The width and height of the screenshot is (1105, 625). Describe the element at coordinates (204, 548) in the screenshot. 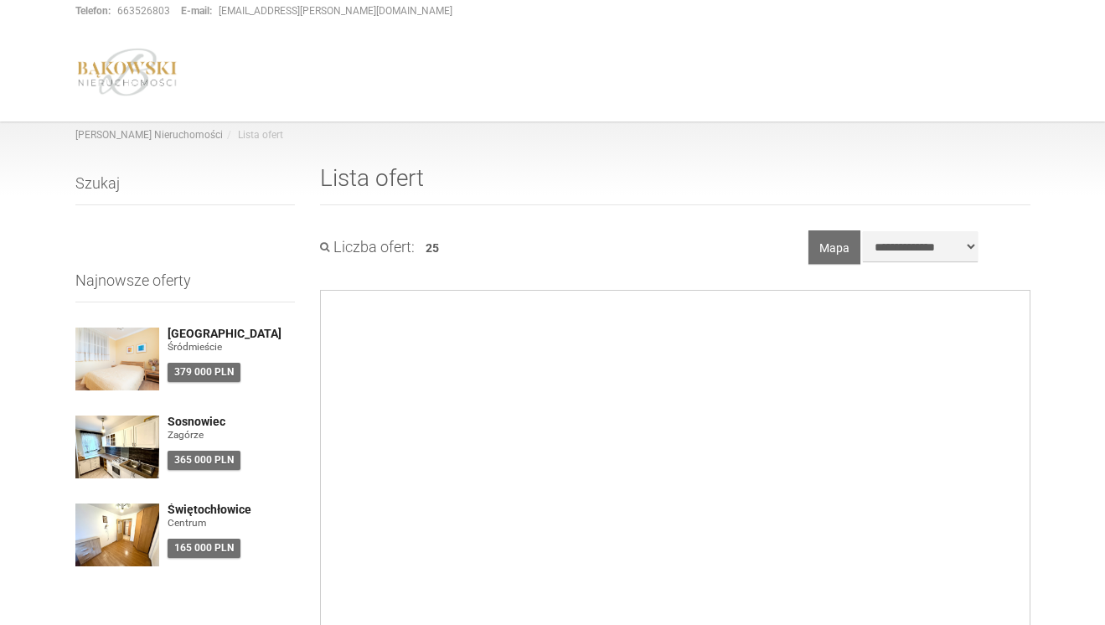

I see `div: 165 000 PLN` at that location.